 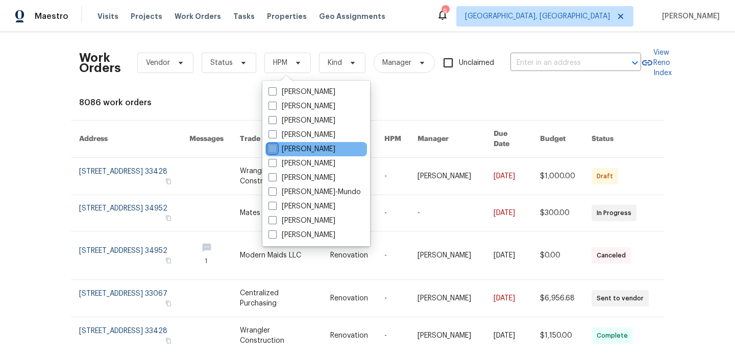 What do you see at coordinates (635, 63) in the screenshot?
I see `button: Open` at bounding box center [635, 63].